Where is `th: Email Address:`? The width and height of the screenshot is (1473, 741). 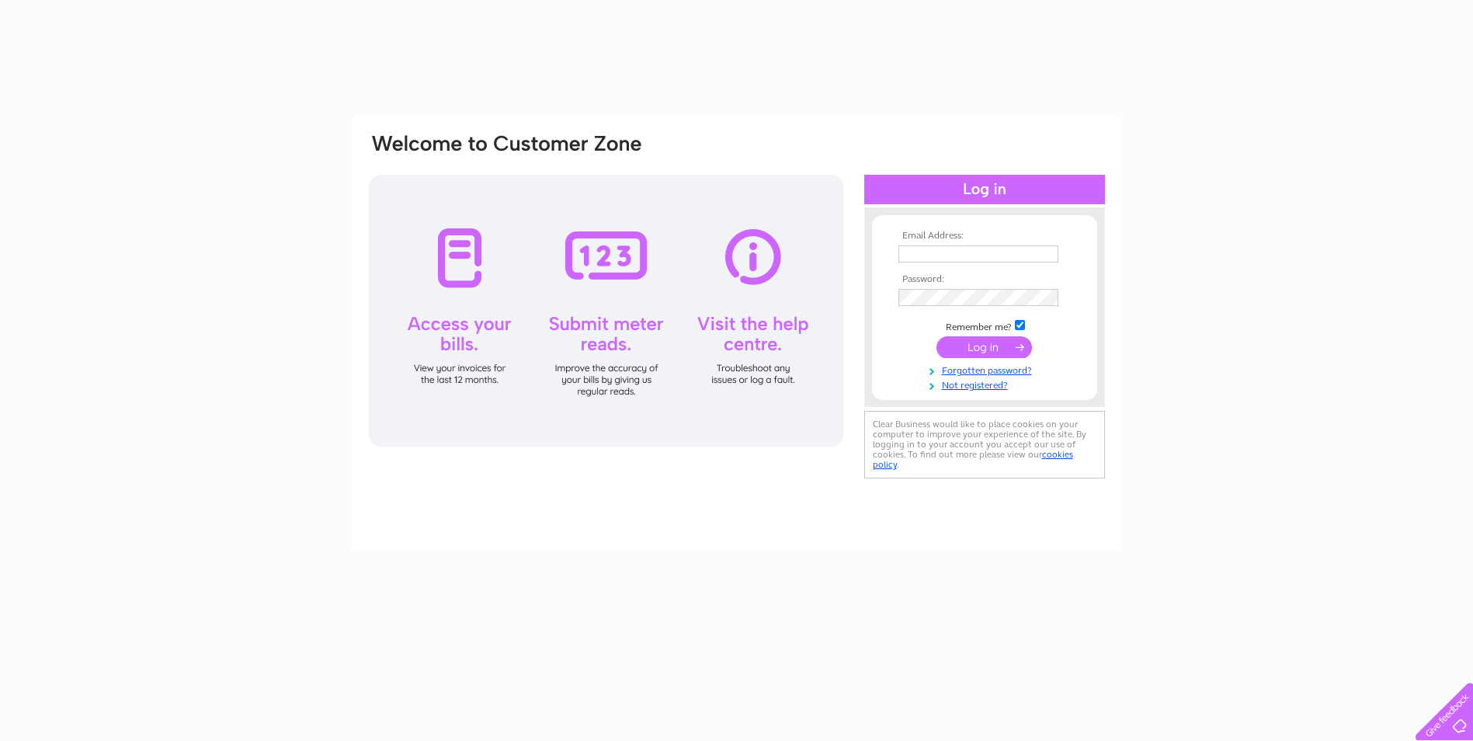
th: Email Address: is located at coordinates (985, 236).